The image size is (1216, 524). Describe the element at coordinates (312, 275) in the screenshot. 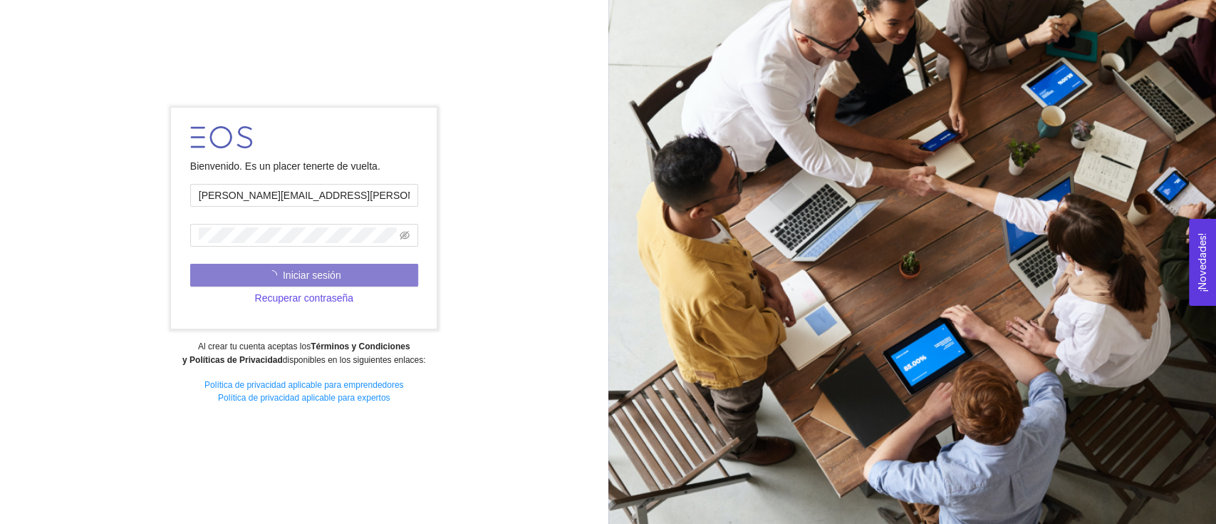

I see `span: Iniciar sesión` at that location.